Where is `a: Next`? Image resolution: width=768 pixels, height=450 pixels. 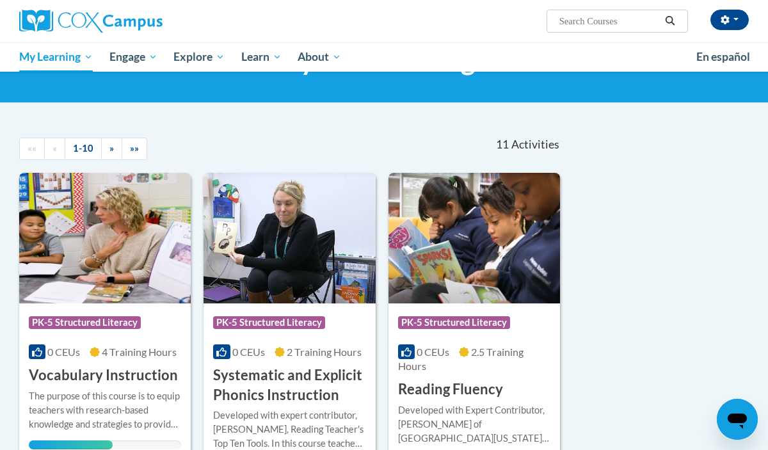 a: Next is located at coordinates (111, 148).